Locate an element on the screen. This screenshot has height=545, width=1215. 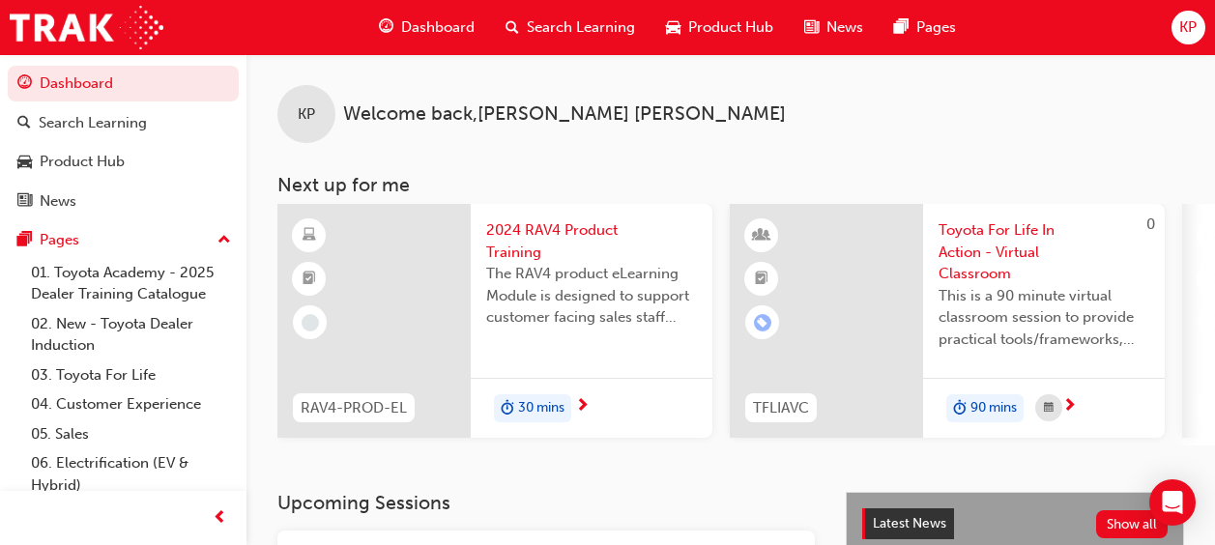
a: 03. Toyota For Life is located at coordinates (130, 375).